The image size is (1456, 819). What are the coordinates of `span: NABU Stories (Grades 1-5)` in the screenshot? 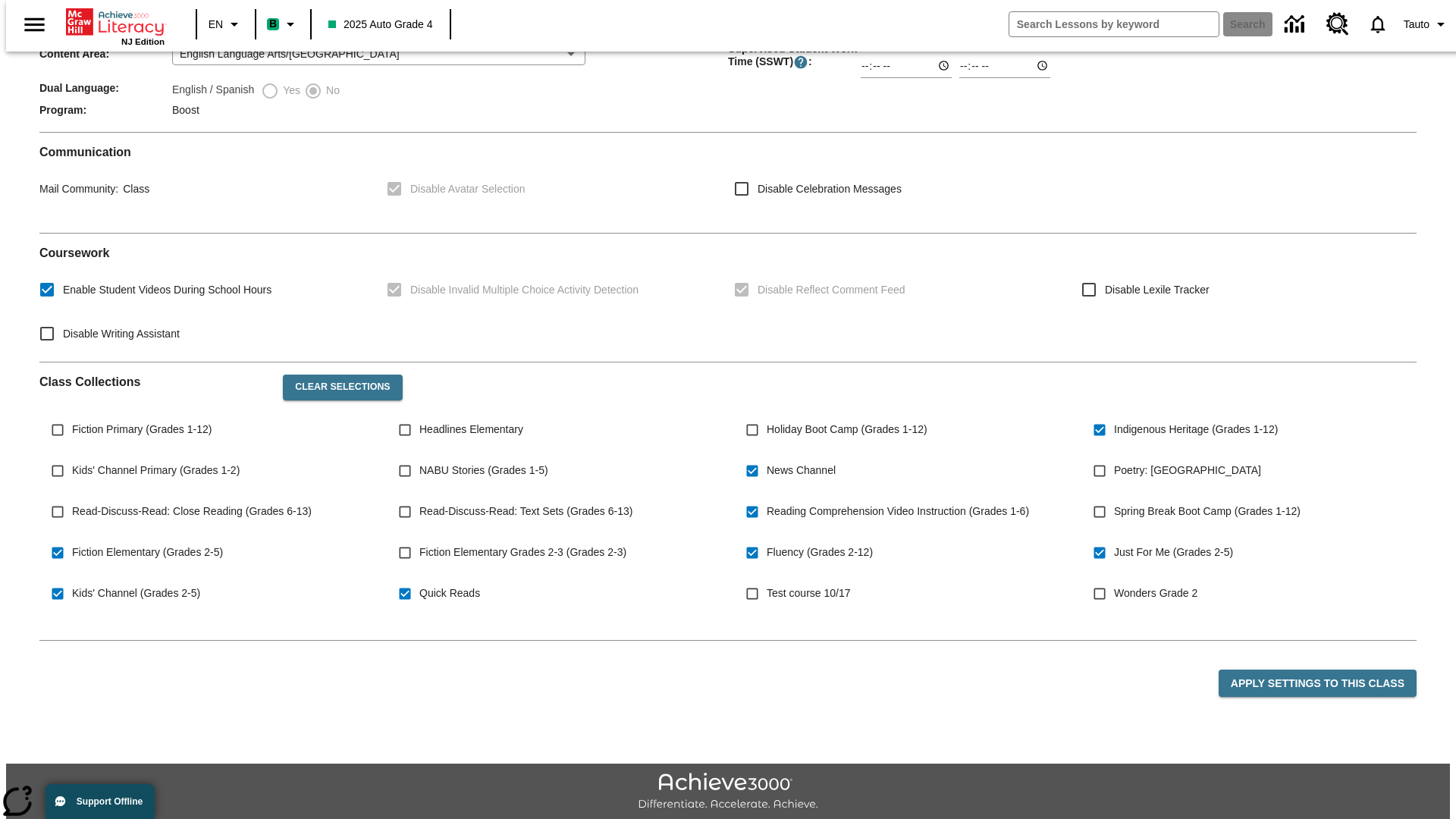 It's located at (484, 470).